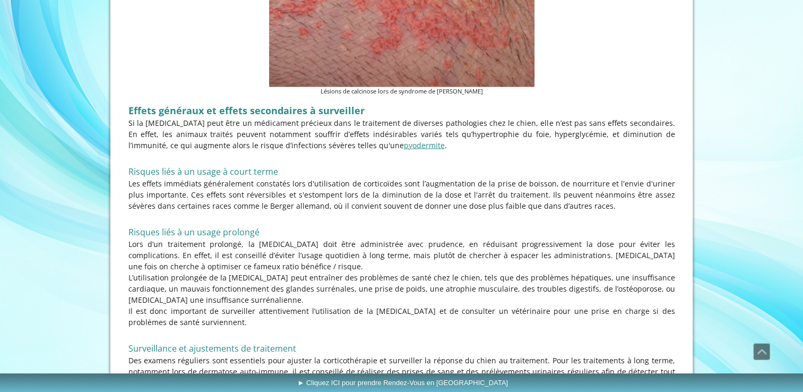 The height and width of the screenshot is (392, 803). What do you see at coordinates (424, 145) in the screenshot?
I see `a: pyodermite` at bounding box center [424, 145].